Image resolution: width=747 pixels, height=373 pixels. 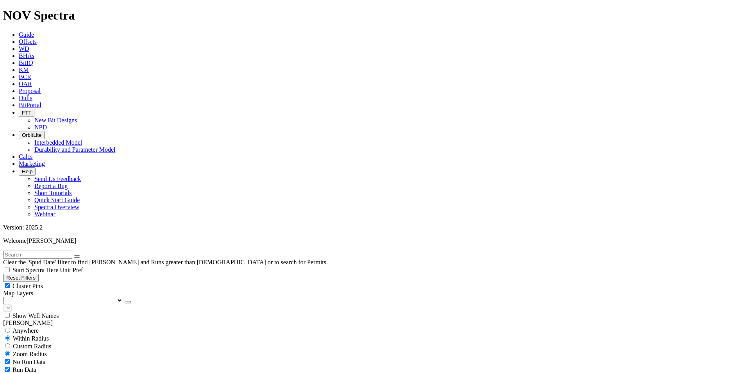 What do you see at coordinates (26, 34) in the screenshot?
I see `span: Guide` at bounding box center [26, 34].